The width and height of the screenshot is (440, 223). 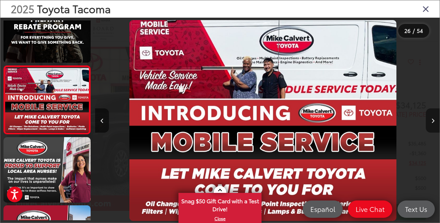 I want to click on button: Next image, so click(x=433, y=120).